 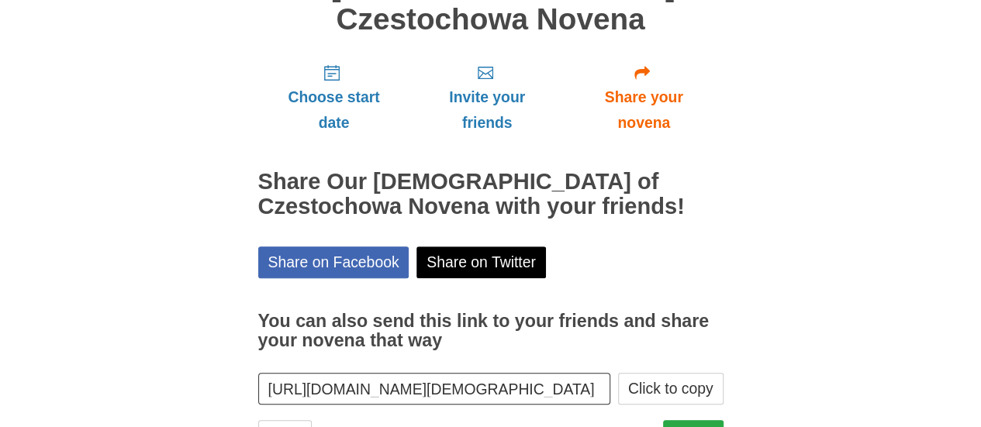 What do you see at coordinates (481, 262) in the screenshot?
I see `a: Share on Twitter` at bounding box center [481, 262].